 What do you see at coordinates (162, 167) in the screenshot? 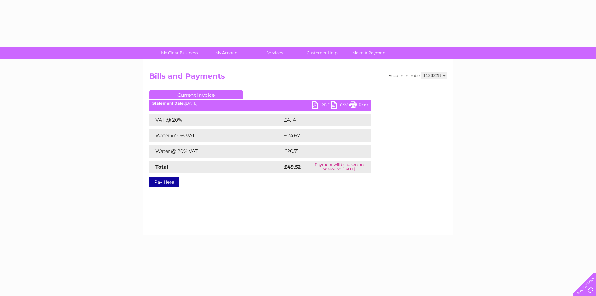
I see `strong: Total` at bounding box center [162, 167].